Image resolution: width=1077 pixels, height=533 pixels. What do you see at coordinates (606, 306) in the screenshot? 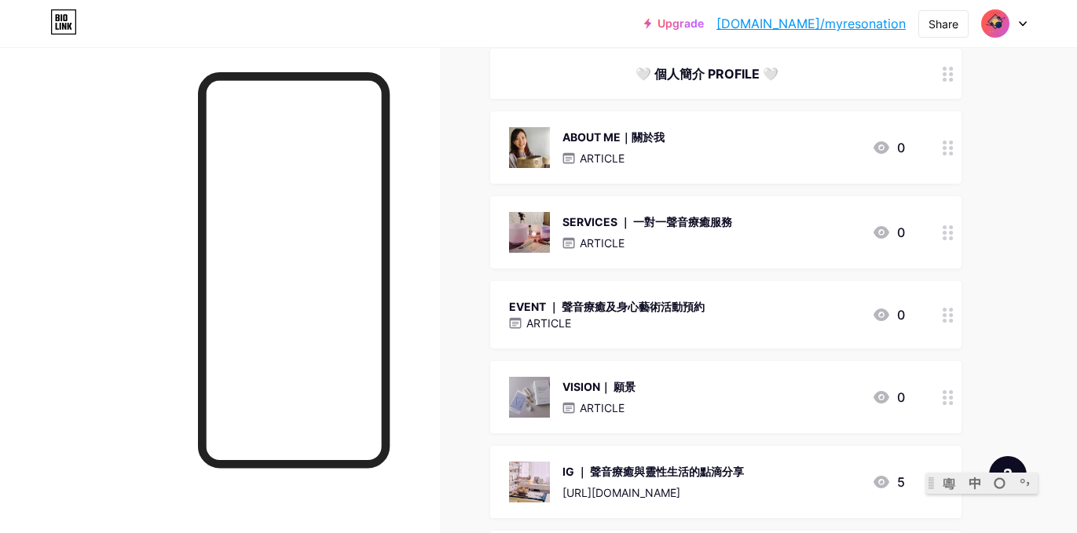
I see `div: EVENT ｜ 聲音療癒及身心藝術活動預約` at bounding box center [606, 306].